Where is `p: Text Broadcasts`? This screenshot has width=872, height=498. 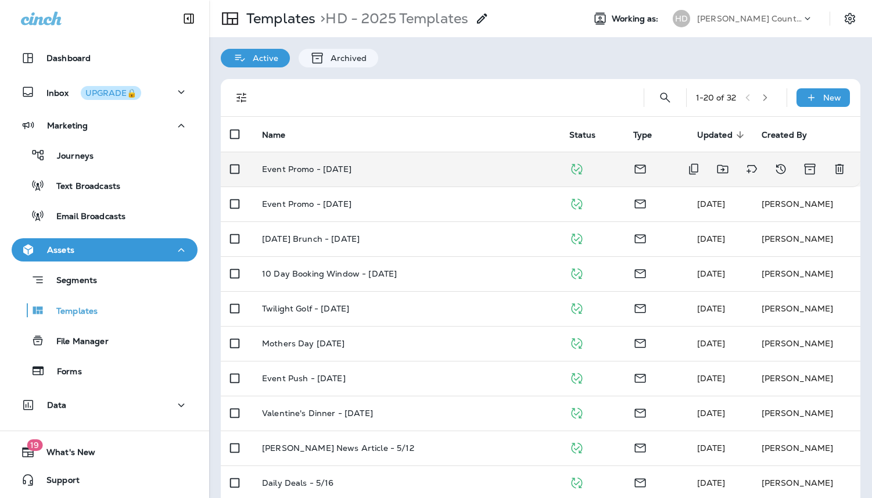
p: Text Broadcasts is located at coordinates (82, 186).